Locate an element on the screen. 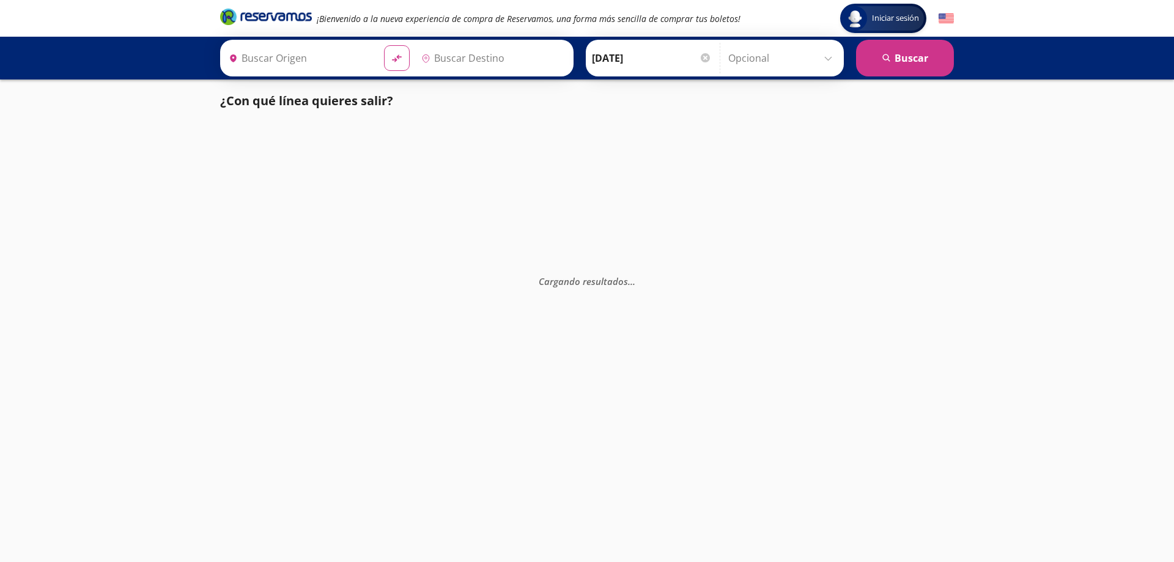 The width and height of the screenshot is (1174, 562). em: ¡Bienvenido a la nueva experiencia de compra de Reservamos, una forma más sencilla de comprar tus... is located at coordinates (528, 18).